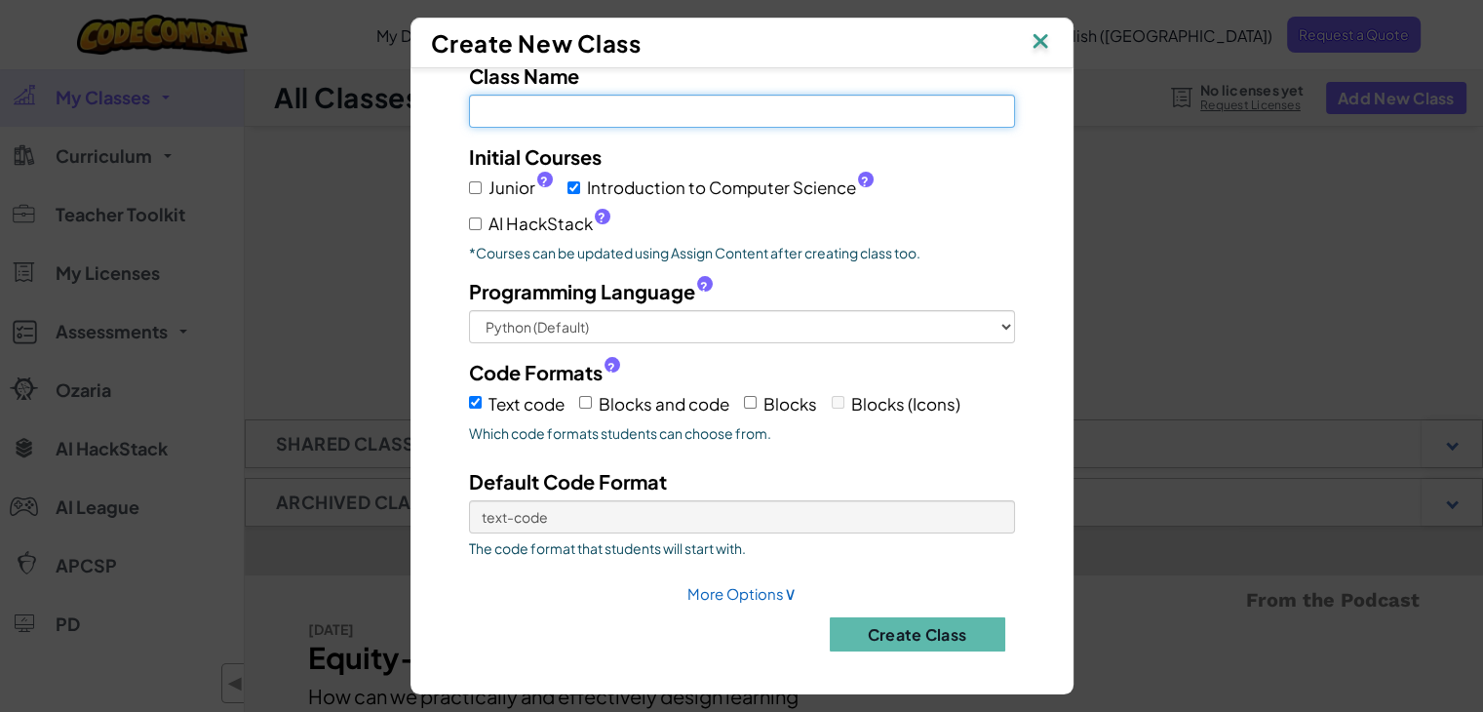 The height and width of the screenshot is (712, 1483). What do you see at coordinates (526, 404) in the screenshot?
I see `span: Text code` at bounding box center [526, 404].